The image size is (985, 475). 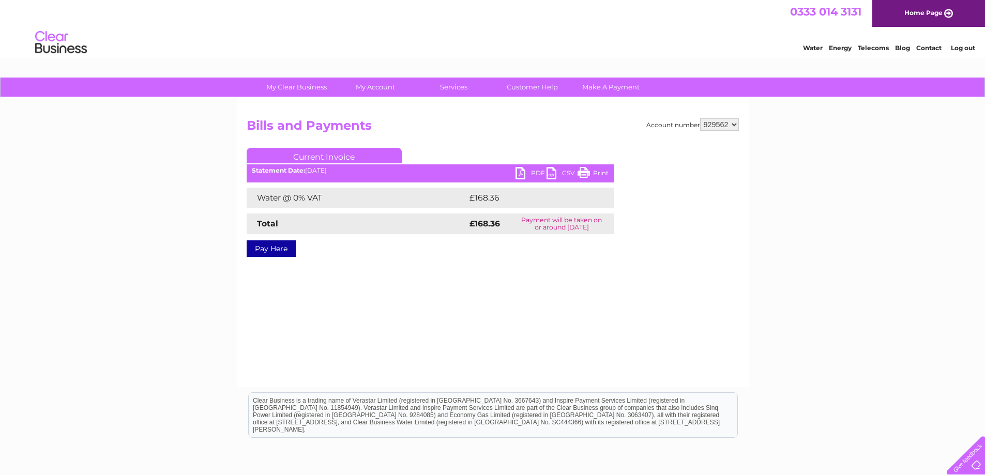 I want to click on a: Contact, so click(x=928, y=48).